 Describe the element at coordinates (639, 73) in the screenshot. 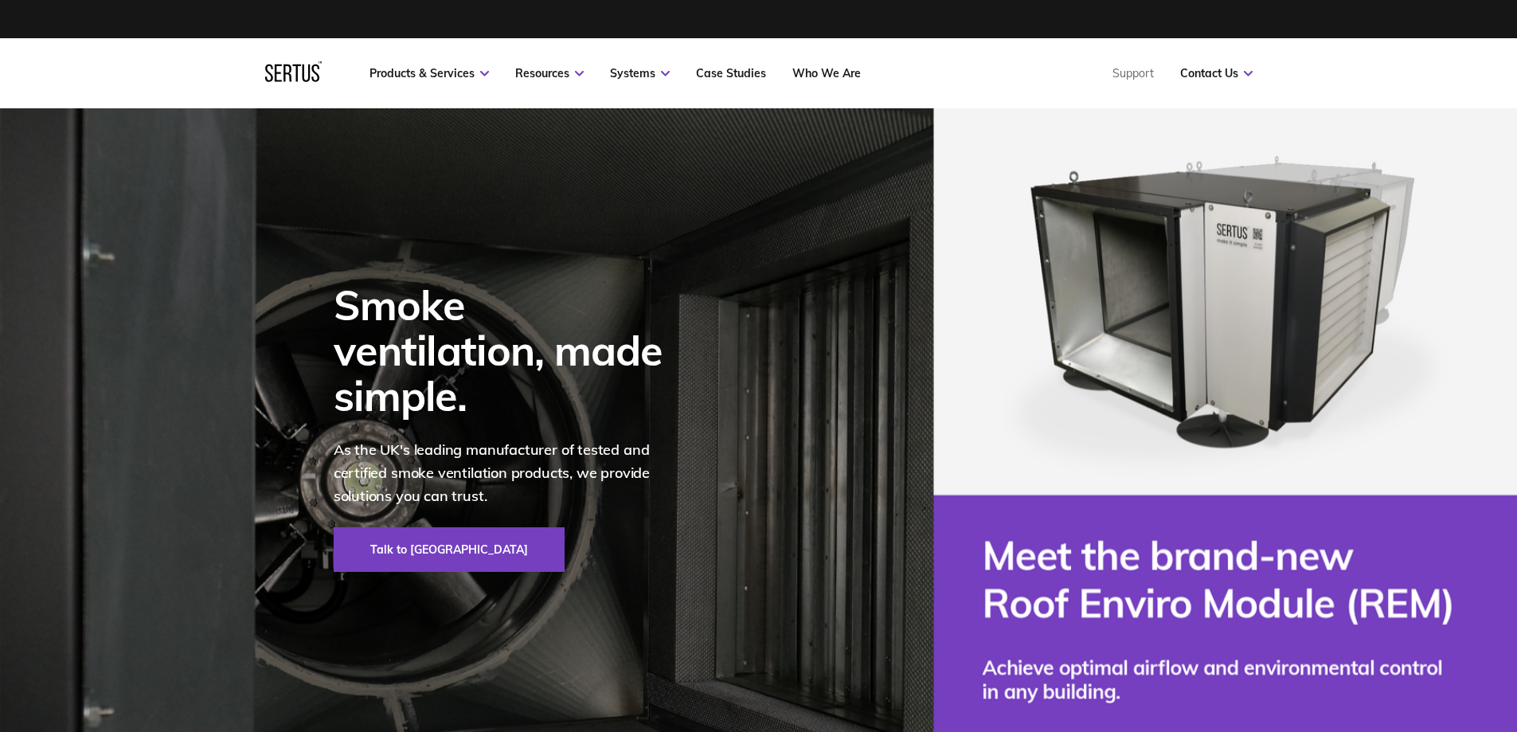

I see `a: Systems` at that location.